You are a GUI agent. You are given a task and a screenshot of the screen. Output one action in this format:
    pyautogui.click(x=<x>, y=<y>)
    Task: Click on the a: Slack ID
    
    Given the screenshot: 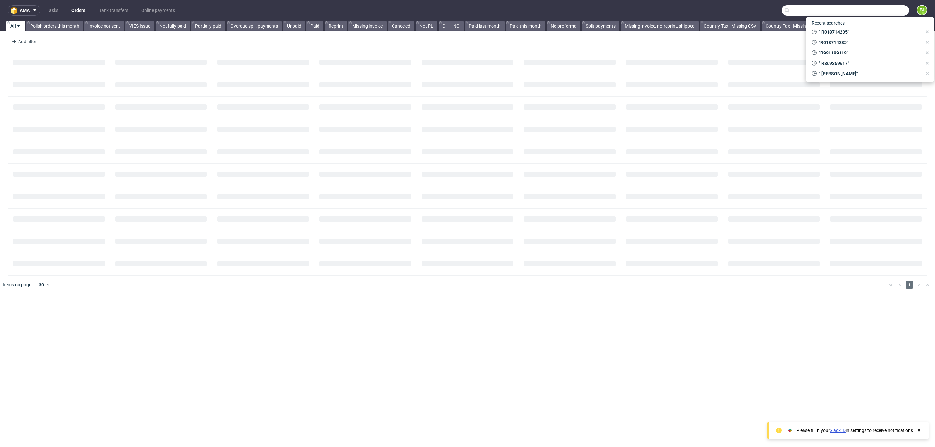 What is the action you would take?
    pyautogui.click(x=837, y=431)
    